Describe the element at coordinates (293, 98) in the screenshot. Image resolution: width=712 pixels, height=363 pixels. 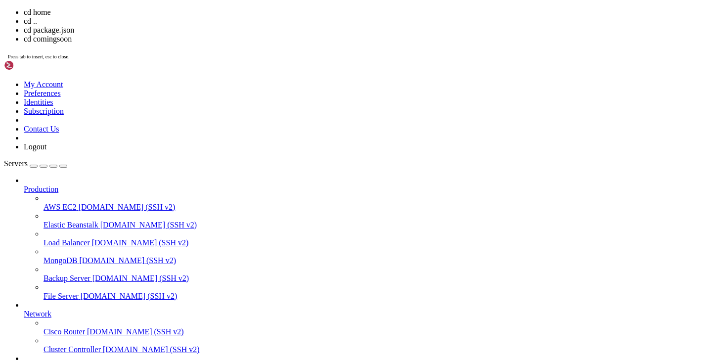
I see `x-row: * Strictly confined Kubernetes makes edge and IoT secure. Learn how MicroK8s` at that location.